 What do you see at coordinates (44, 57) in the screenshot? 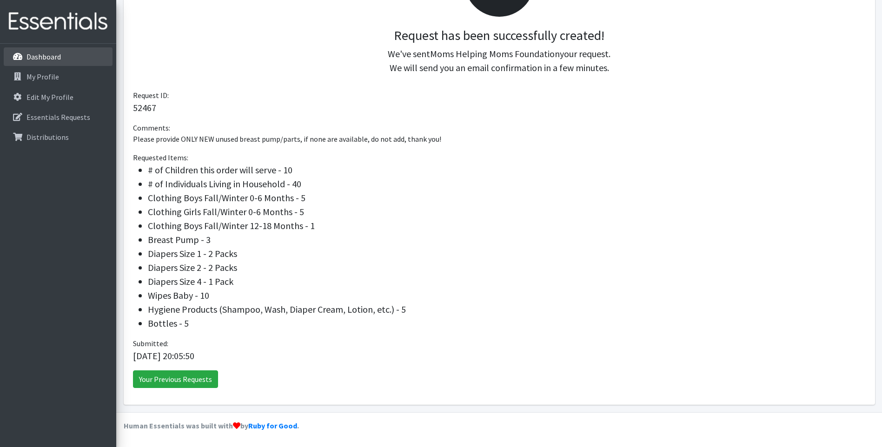
I see `p: Dashboard` at bounding box center [44, 57].